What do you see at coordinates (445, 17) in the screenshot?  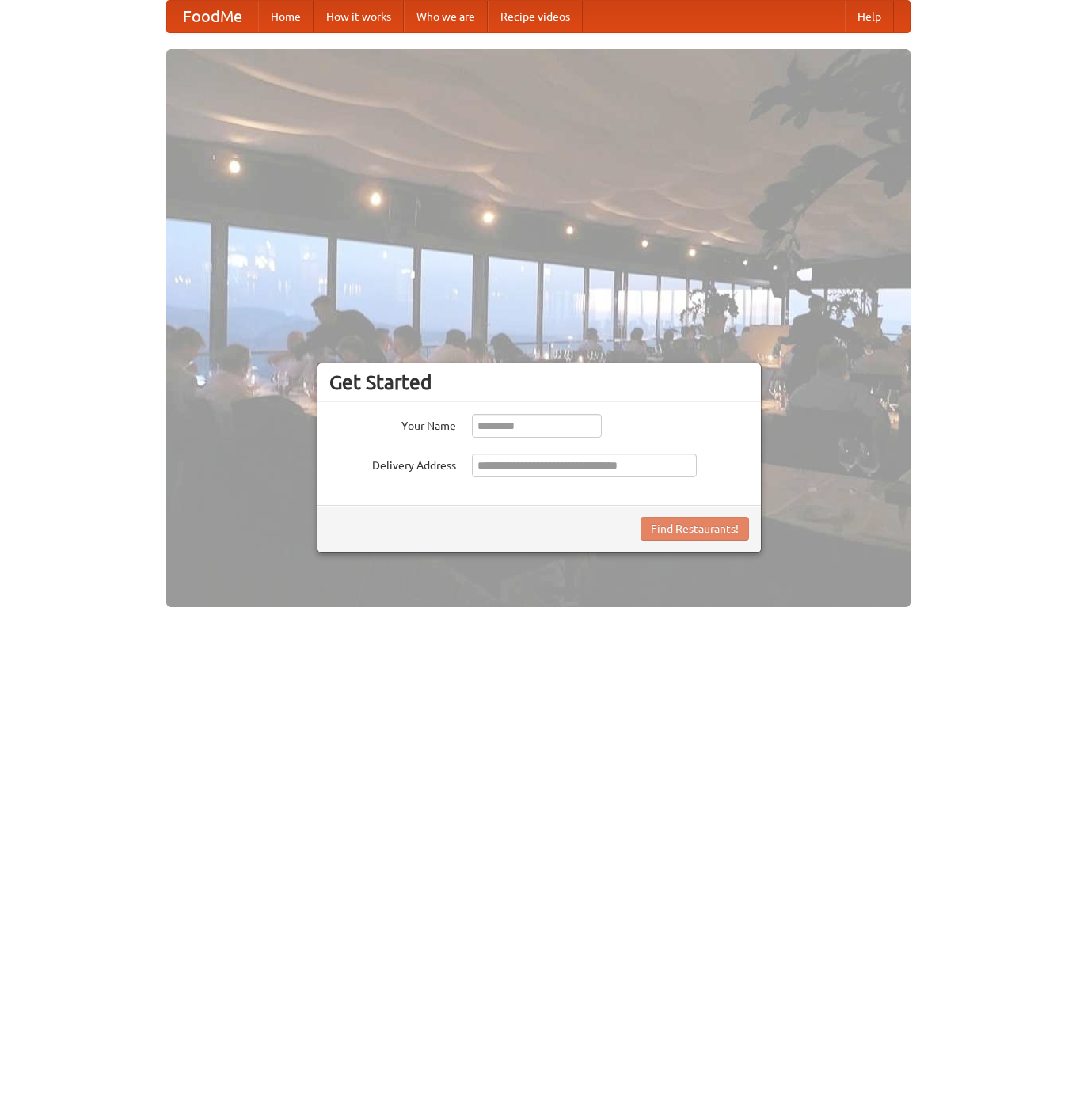 I see `a: Who we are` at bounding box center [445, 17].